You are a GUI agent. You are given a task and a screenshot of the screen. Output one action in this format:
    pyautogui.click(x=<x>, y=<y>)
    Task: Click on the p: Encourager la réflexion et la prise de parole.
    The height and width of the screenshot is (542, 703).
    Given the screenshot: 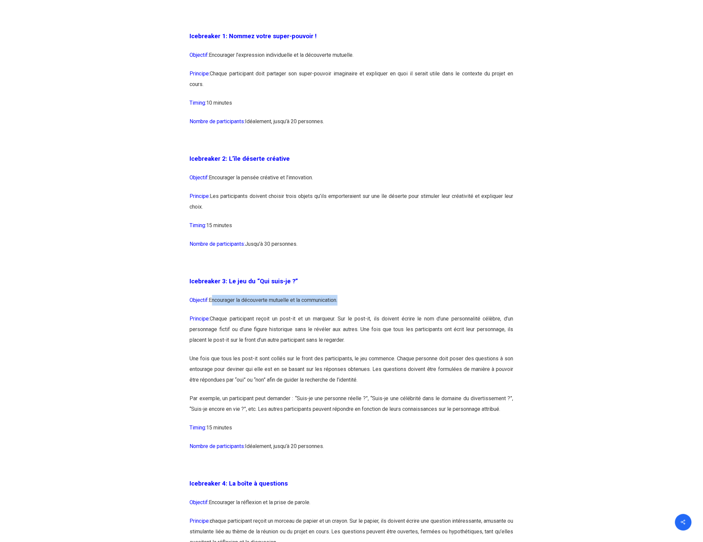 What is the action you would take?
    pyautogui.click(x=352, y=506)
    